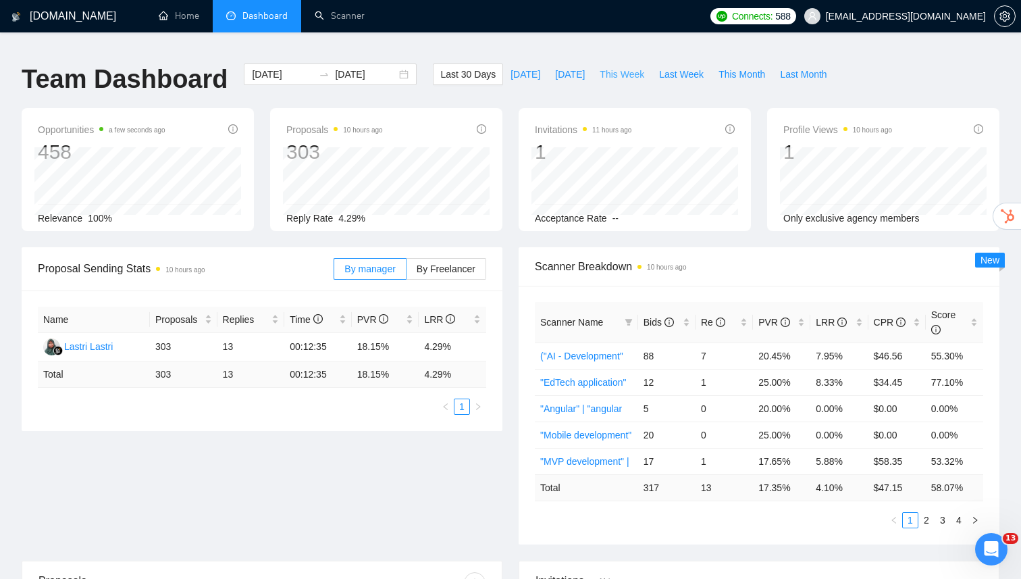  I want to click on li: 3, so click(942, 520).